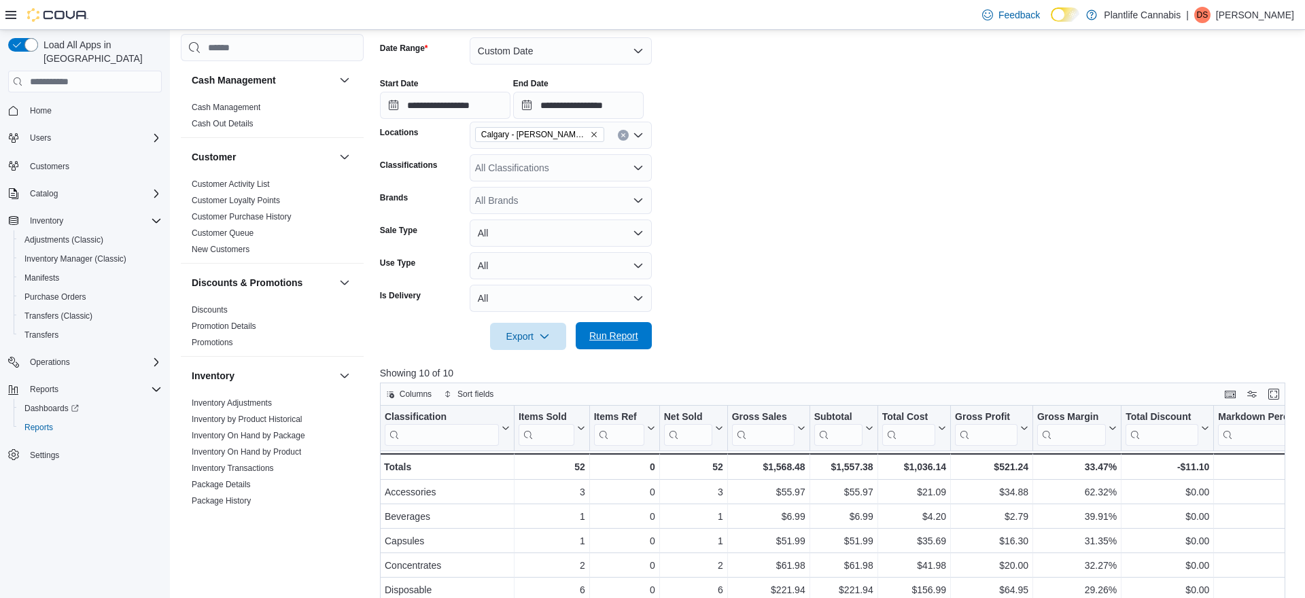 The width and height of the screenshot is (1305, 598). What do you see at coordinates (1252, 394) in the screenshot?
I see `button: Display options` at bounding box center [1252, 394].